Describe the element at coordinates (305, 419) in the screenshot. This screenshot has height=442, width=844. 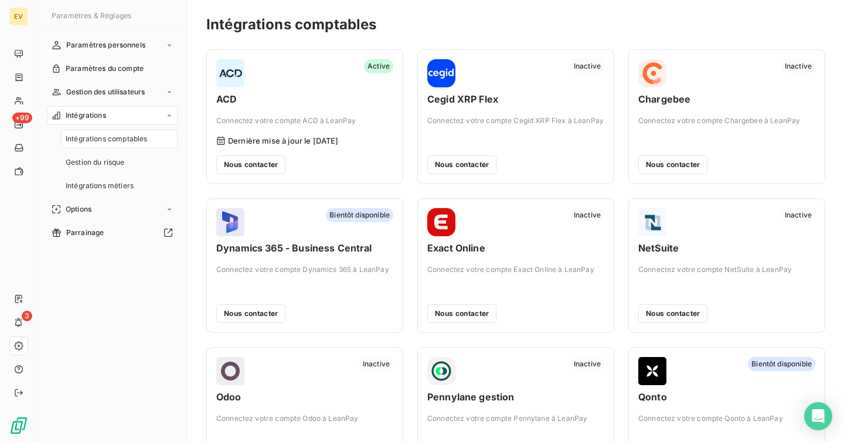
I see `span: Connectez votre compte Odoo à LeanPay` at that location.